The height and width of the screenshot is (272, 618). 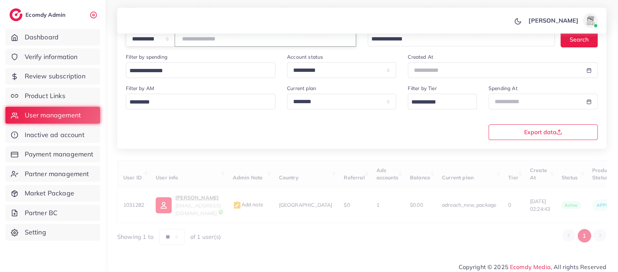 What do you see at coordinates (41, 37) in the screenshot?
I see `span: Dashboard` at bounding box center [41, 37].